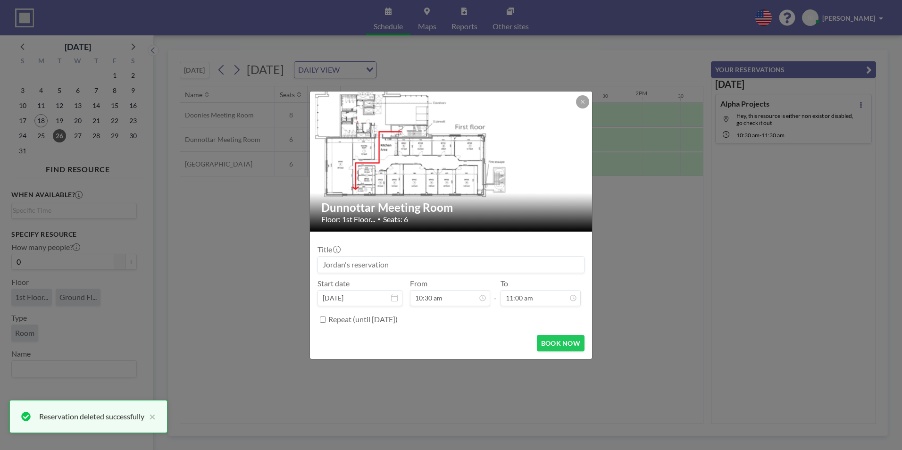 The height and width of the screenshot is (450, 902). What do you see at coordinates (561, 343) in the screenshot?
I see `button: BOOK NOW` at bounding box center [561, 343].